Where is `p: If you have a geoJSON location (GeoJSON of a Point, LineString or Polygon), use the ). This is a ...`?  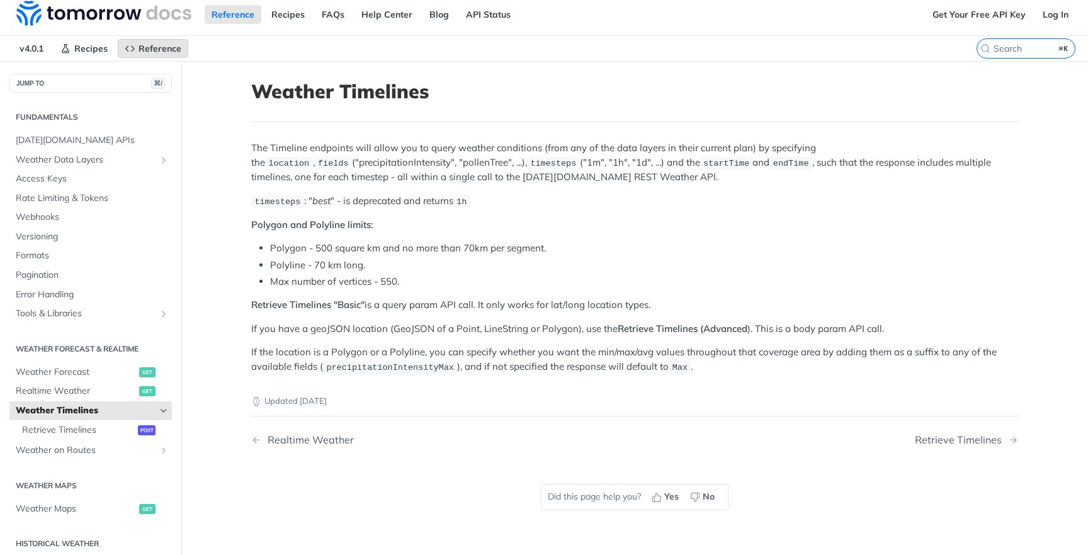 p: If you have a geoJSON location (GeoJSON of a Point, LineString or Polygon), use the ). This is a ... is located at coordinates (635, 329).